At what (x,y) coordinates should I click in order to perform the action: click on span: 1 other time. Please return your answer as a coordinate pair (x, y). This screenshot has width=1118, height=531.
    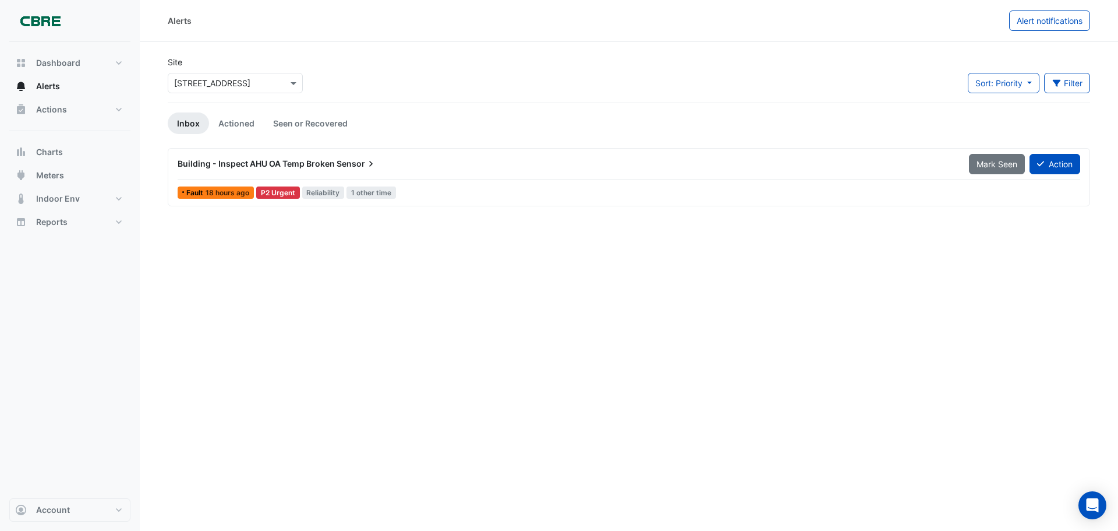
    Looking at the image, I should click on (371, 192).